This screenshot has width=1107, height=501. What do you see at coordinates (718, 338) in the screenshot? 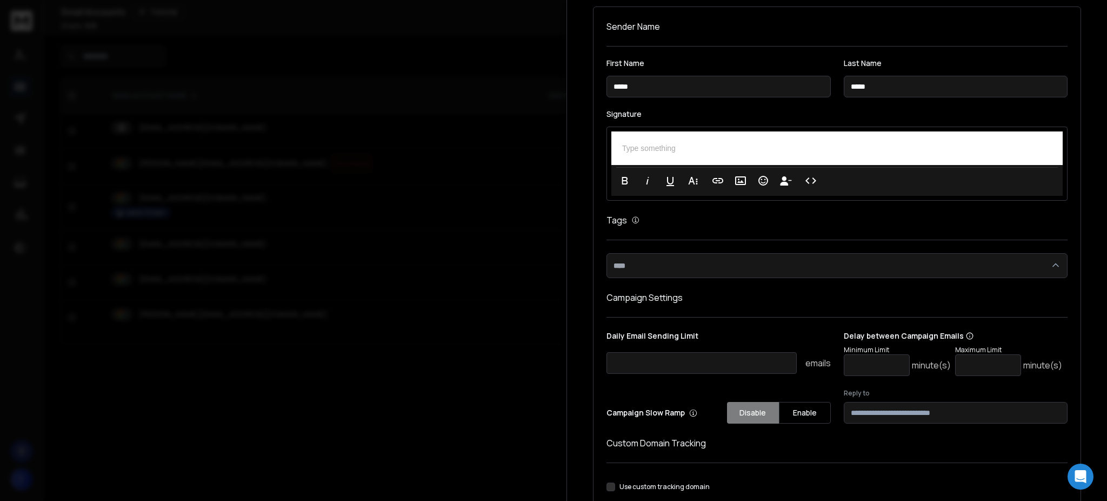
I see `p: Daily Email Sending Limit` at bounding box center [718, 338].